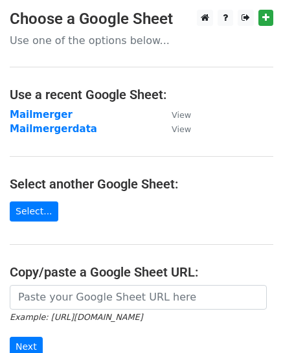  Describe the element at coordinates (53, 129) in the screenshot. I see `a: Mailmergerdata` at that location.